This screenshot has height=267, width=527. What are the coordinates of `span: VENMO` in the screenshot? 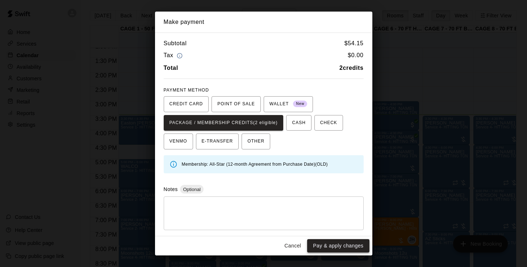 It's located at (178, 142).